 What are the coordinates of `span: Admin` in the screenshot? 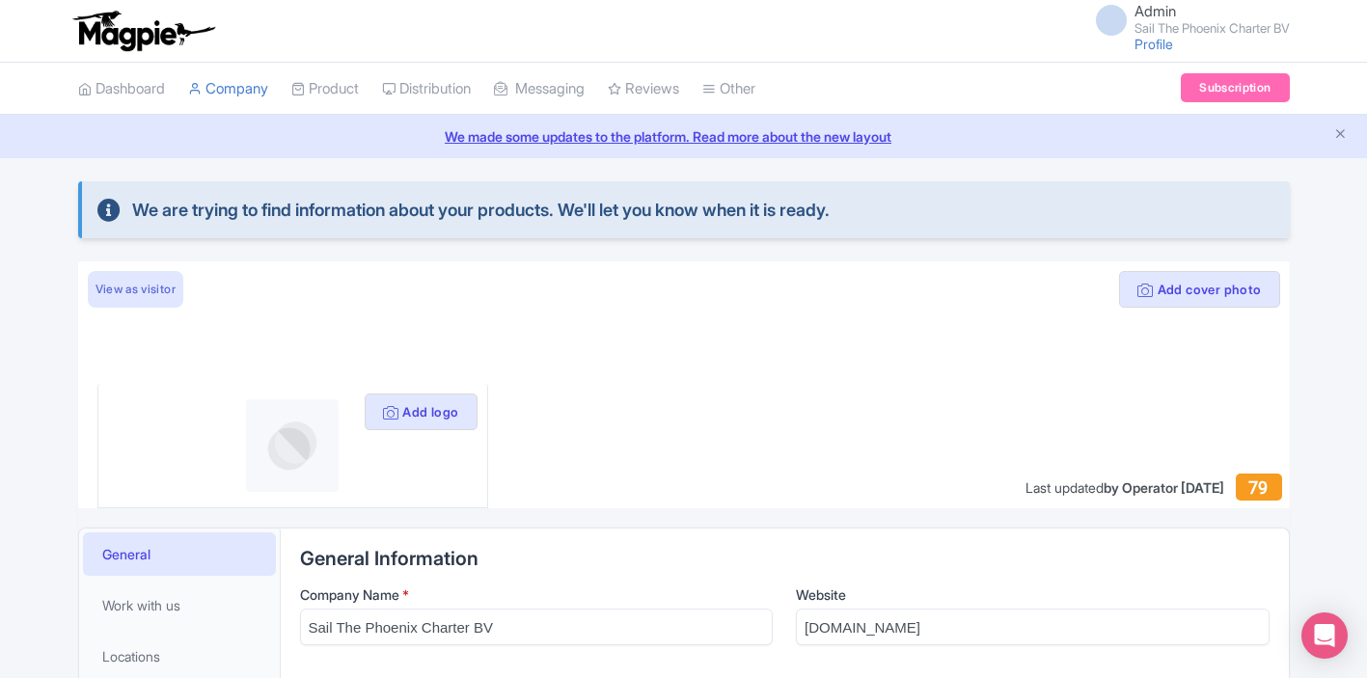 It's located at (1155, 11).